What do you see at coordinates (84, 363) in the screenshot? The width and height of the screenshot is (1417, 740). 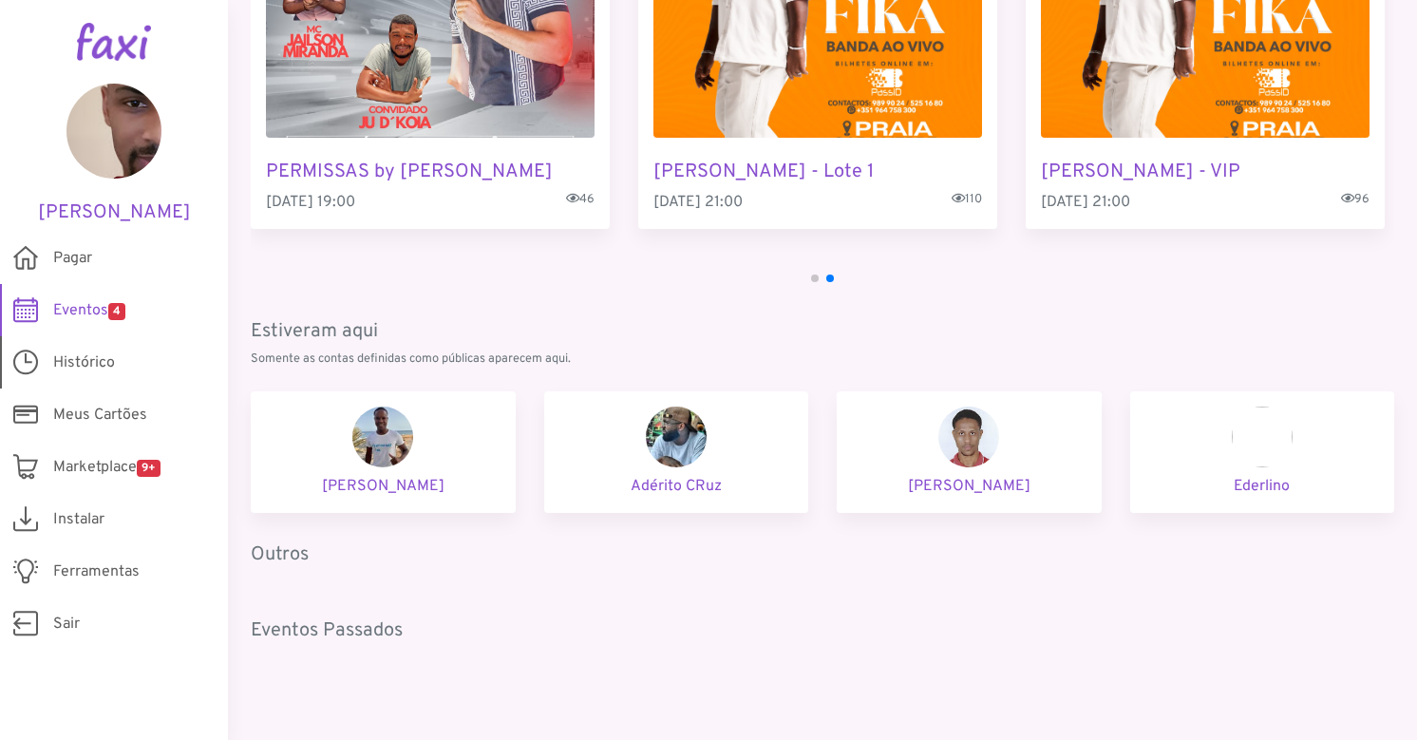 I see `span: Histórico` at bounding box center [84, 363].